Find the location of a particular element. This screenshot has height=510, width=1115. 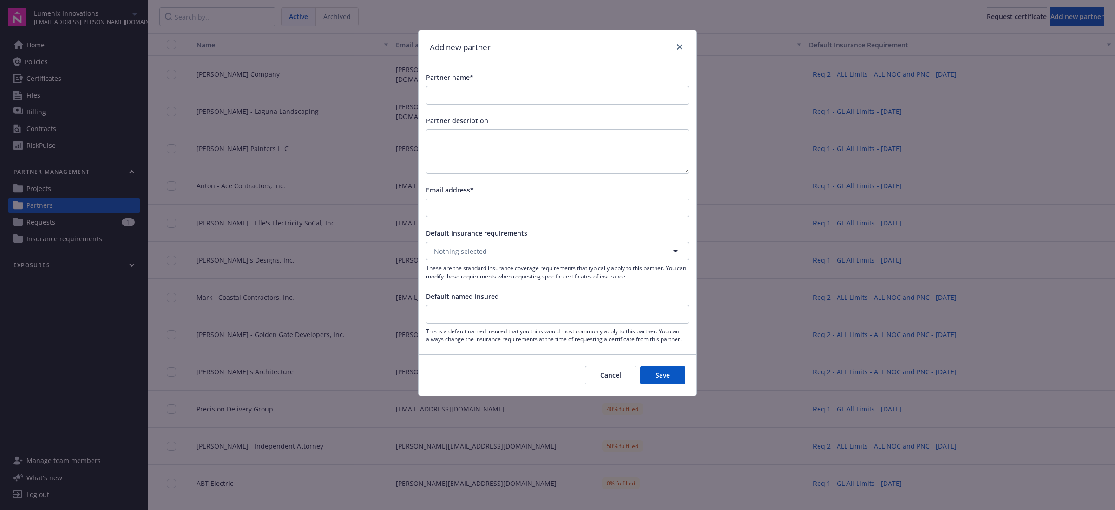

span: This is a default named insured that you think would most commonly apply to this partner. You can... is located at coordinates (558, 335).